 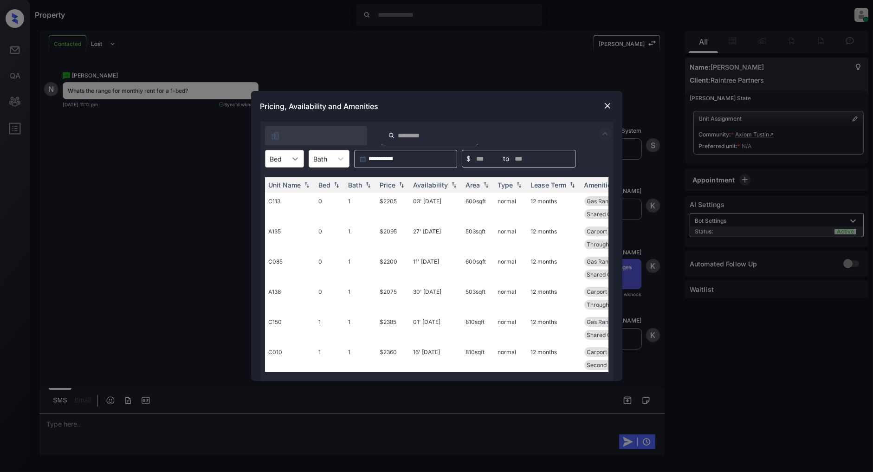 What do you see at coordinates (600, 185) in the screenshot?
I see `div: Amenities` at bounding box center [600, 185].